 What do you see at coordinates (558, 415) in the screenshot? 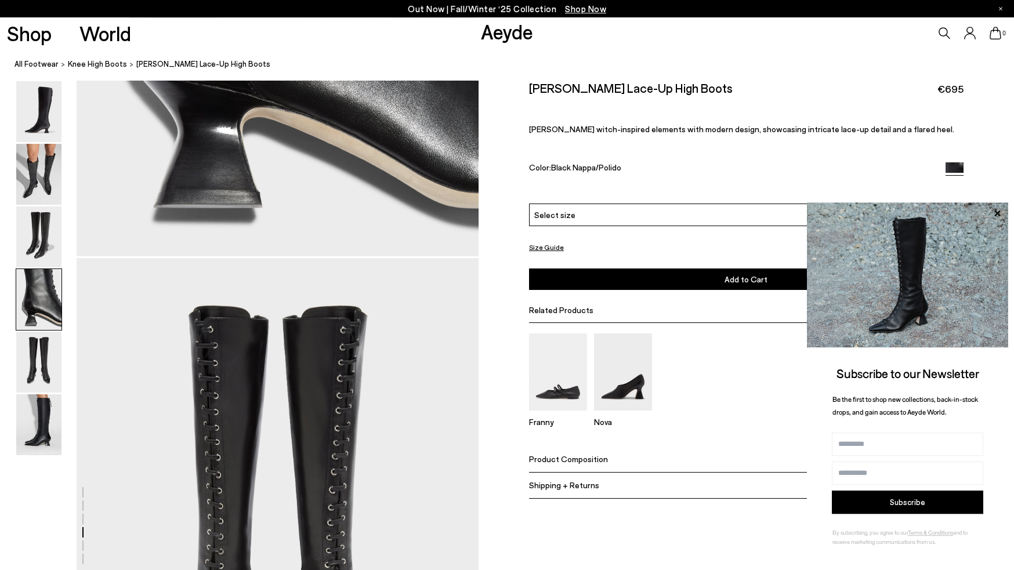
I see `a: Franny Double-Strap Flats Franny` at bounding box center [558, 415].